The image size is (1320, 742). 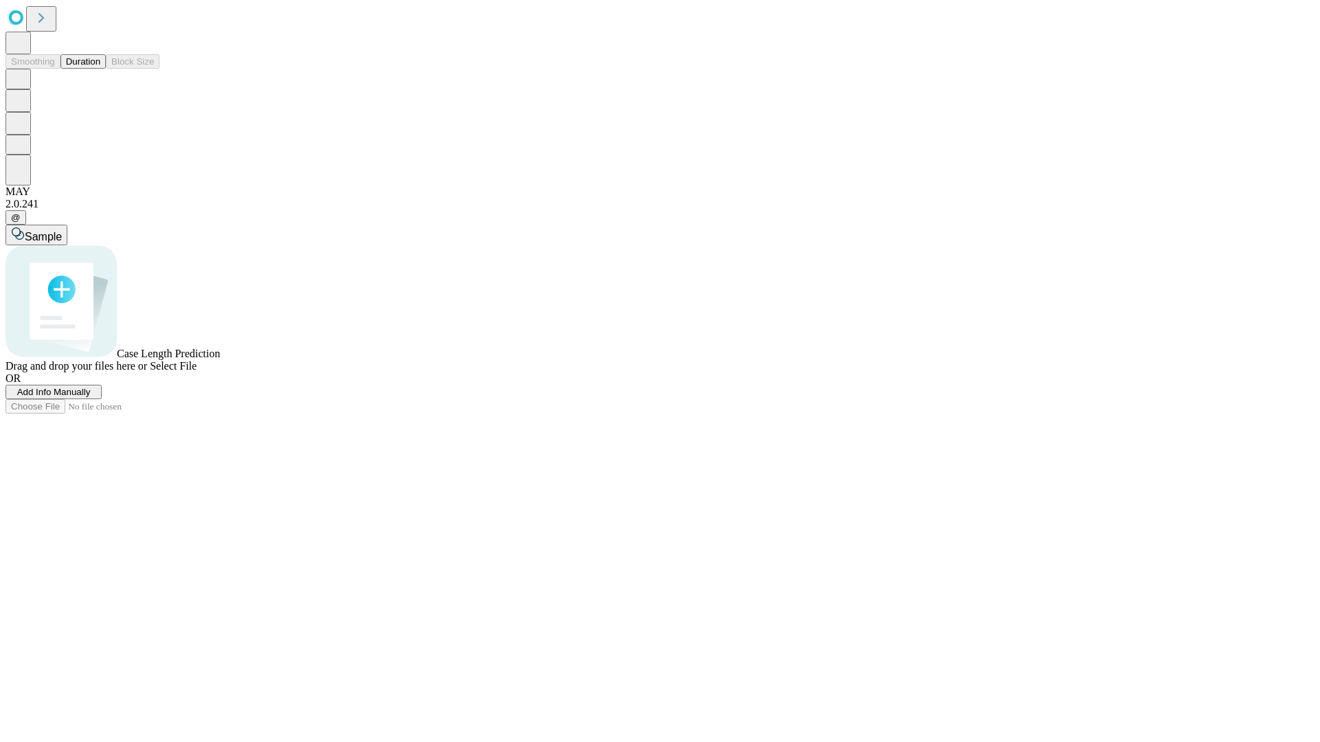 I want to click on button: Duration, so click(x=83, y=61).